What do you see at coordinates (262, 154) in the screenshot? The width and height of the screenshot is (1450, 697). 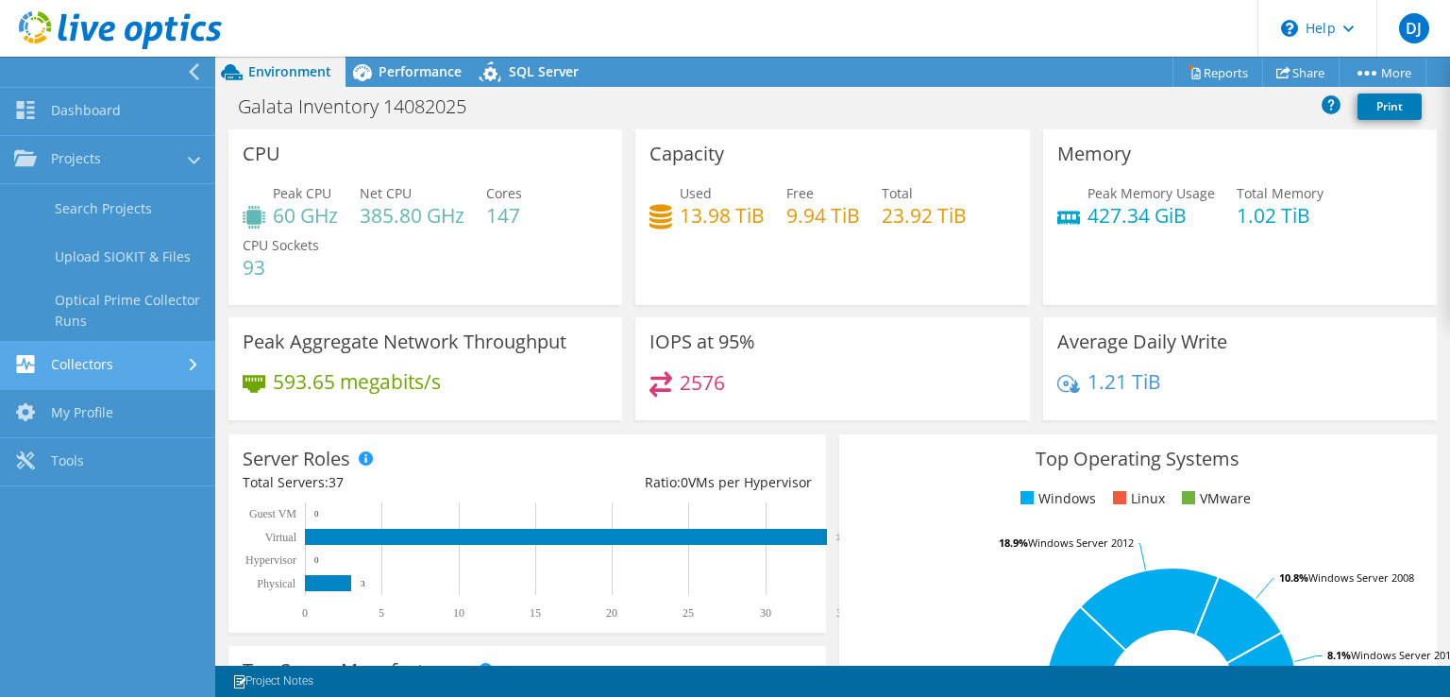 I see `h3: CPU` at bounding box center [262, 154].